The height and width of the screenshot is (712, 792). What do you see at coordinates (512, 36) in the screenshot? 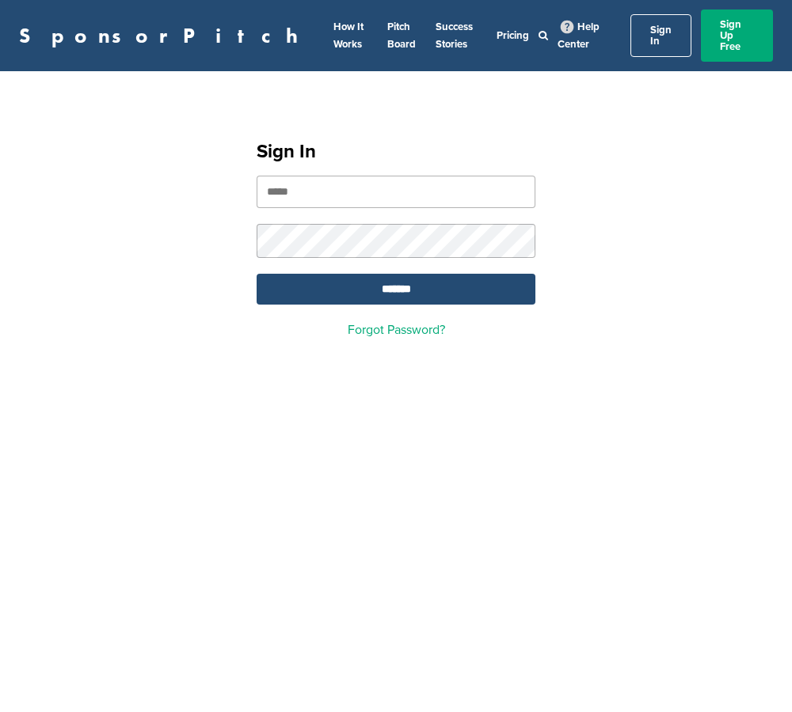
I see `a: Pricing` at bounding box center [512, 36].